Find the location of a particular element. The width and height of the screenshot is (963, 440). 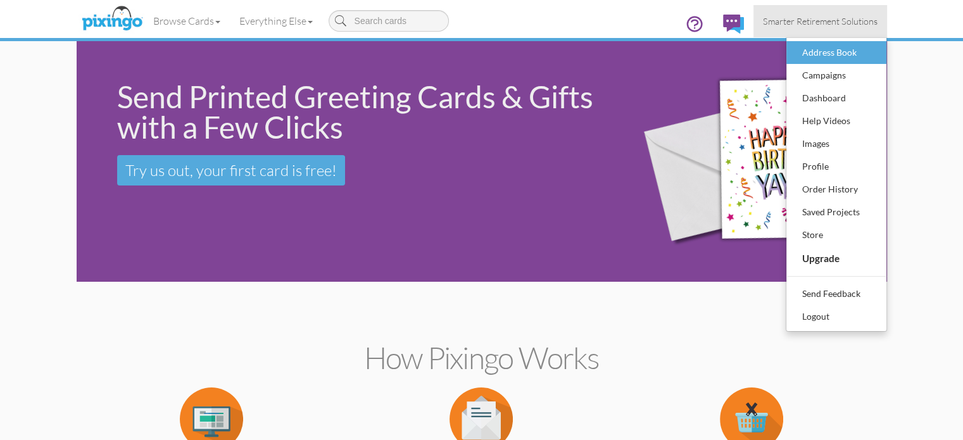

a: Help Videos is located at coordinates (837, 121).